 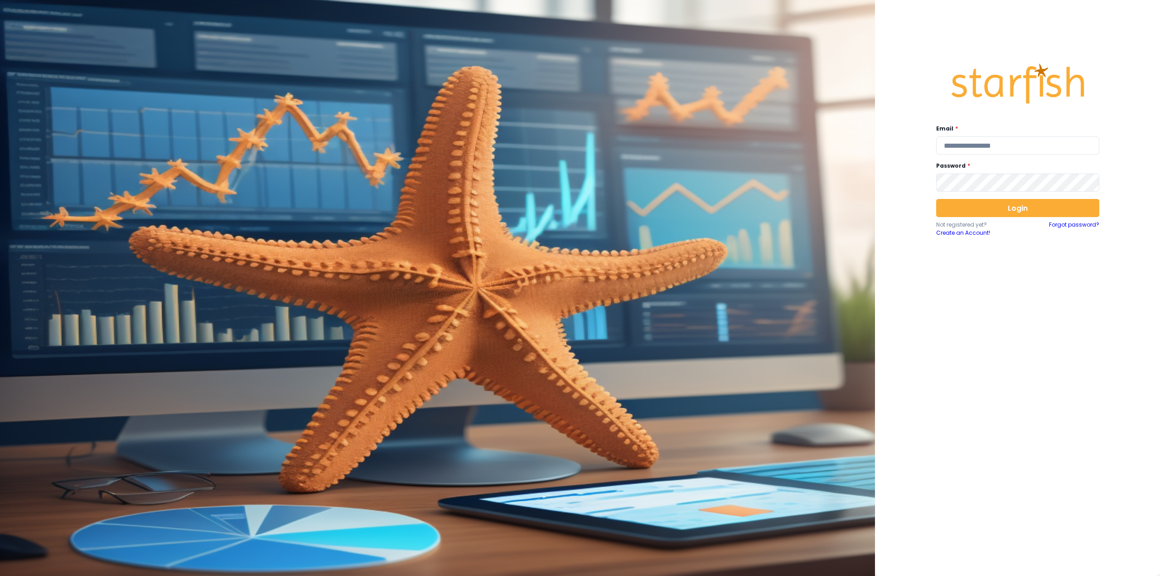 I want to click on img: Logo.42cb71d561138c82c4ab.png, so click(x=1017, y=84).